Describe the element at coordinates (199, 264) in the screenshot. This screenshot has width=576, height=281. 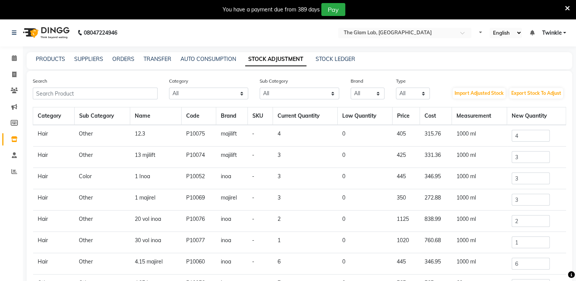
I see `td: P10060` at that location.